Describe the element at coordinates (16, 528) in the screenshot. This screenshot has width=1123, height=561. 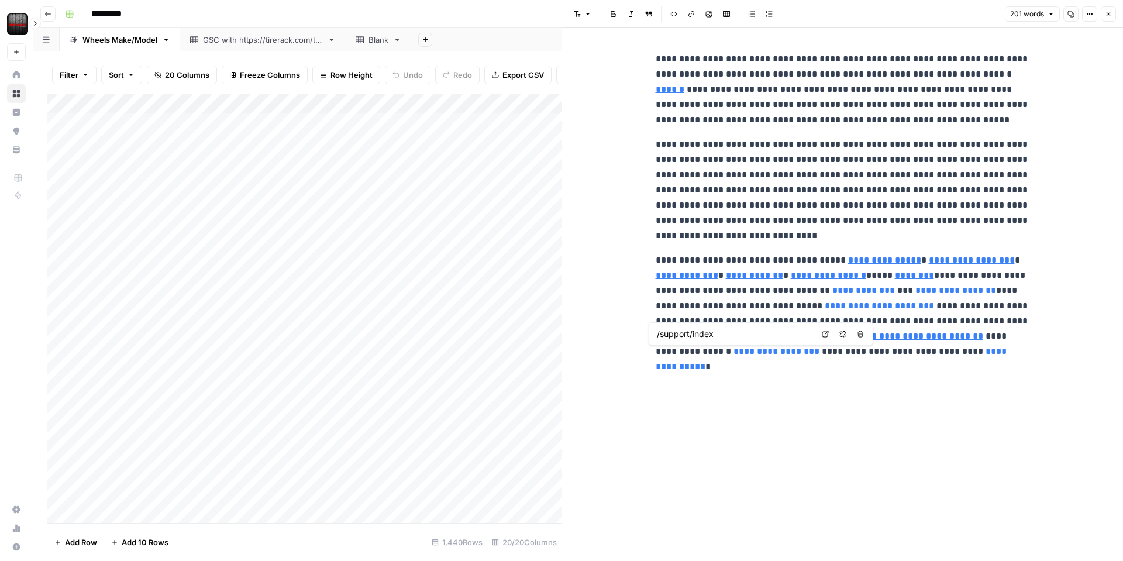
I see `a: Usage` at that location.